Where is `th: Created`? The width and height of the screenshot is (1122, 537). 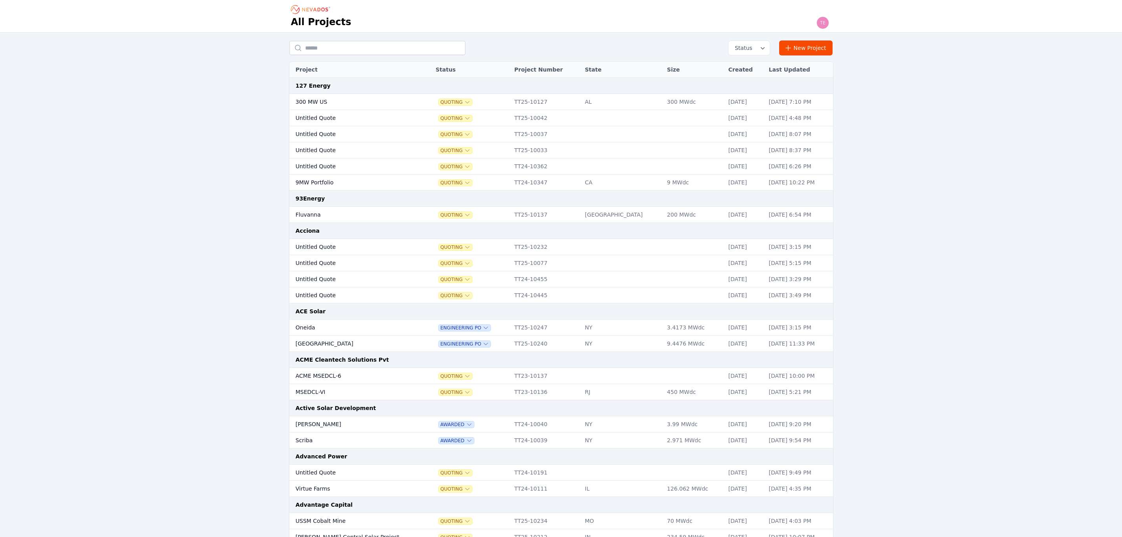
th: Created is located at coordinates (745, 70).